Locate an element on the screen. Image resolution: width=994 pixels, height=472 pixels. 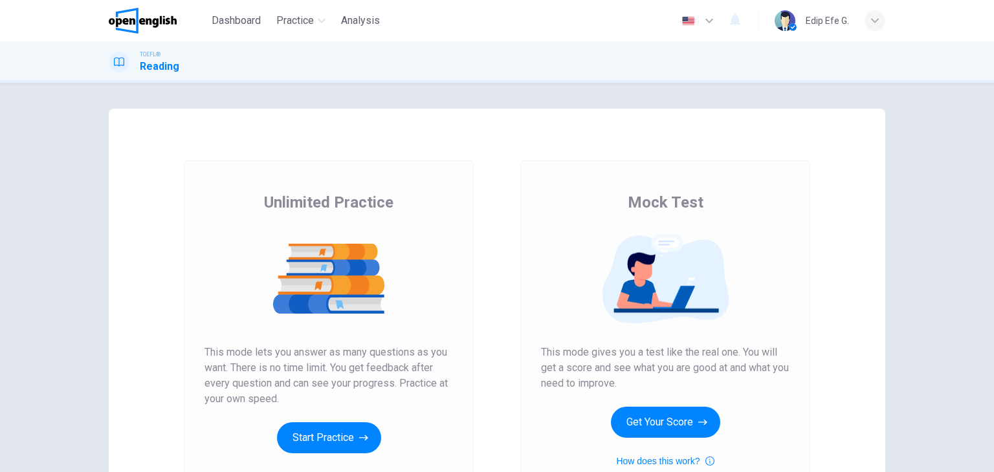
button: How does this work? is located at coordinates (665, 461).